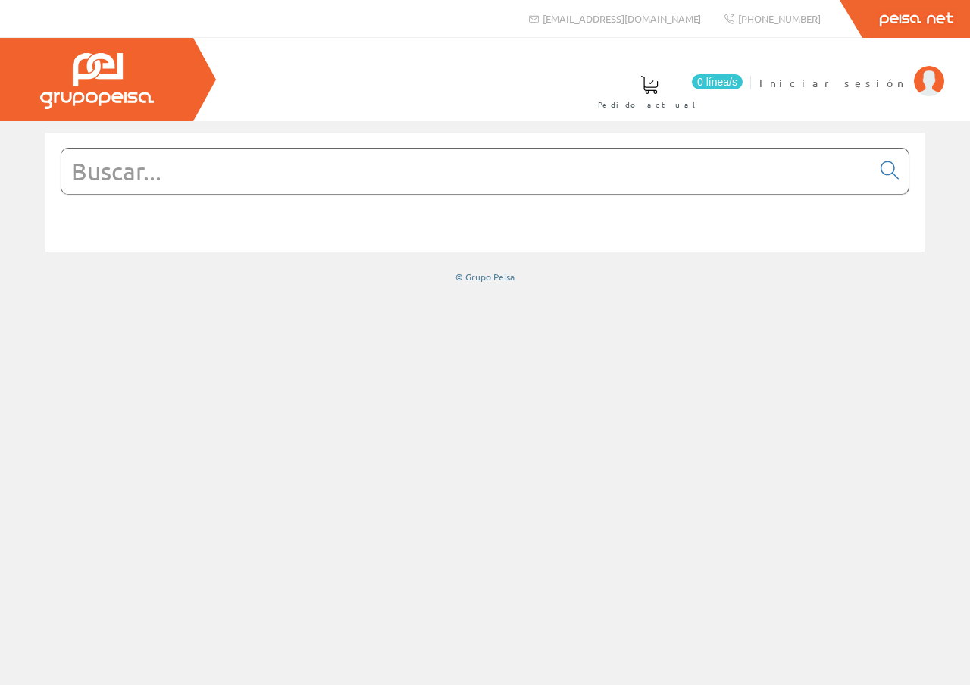 This screenshot has width=970, height=685. What do you see at coordinates (649, 105) in the screenshot?
I see `span: Pedido actual` at bounding box center [649, 105].